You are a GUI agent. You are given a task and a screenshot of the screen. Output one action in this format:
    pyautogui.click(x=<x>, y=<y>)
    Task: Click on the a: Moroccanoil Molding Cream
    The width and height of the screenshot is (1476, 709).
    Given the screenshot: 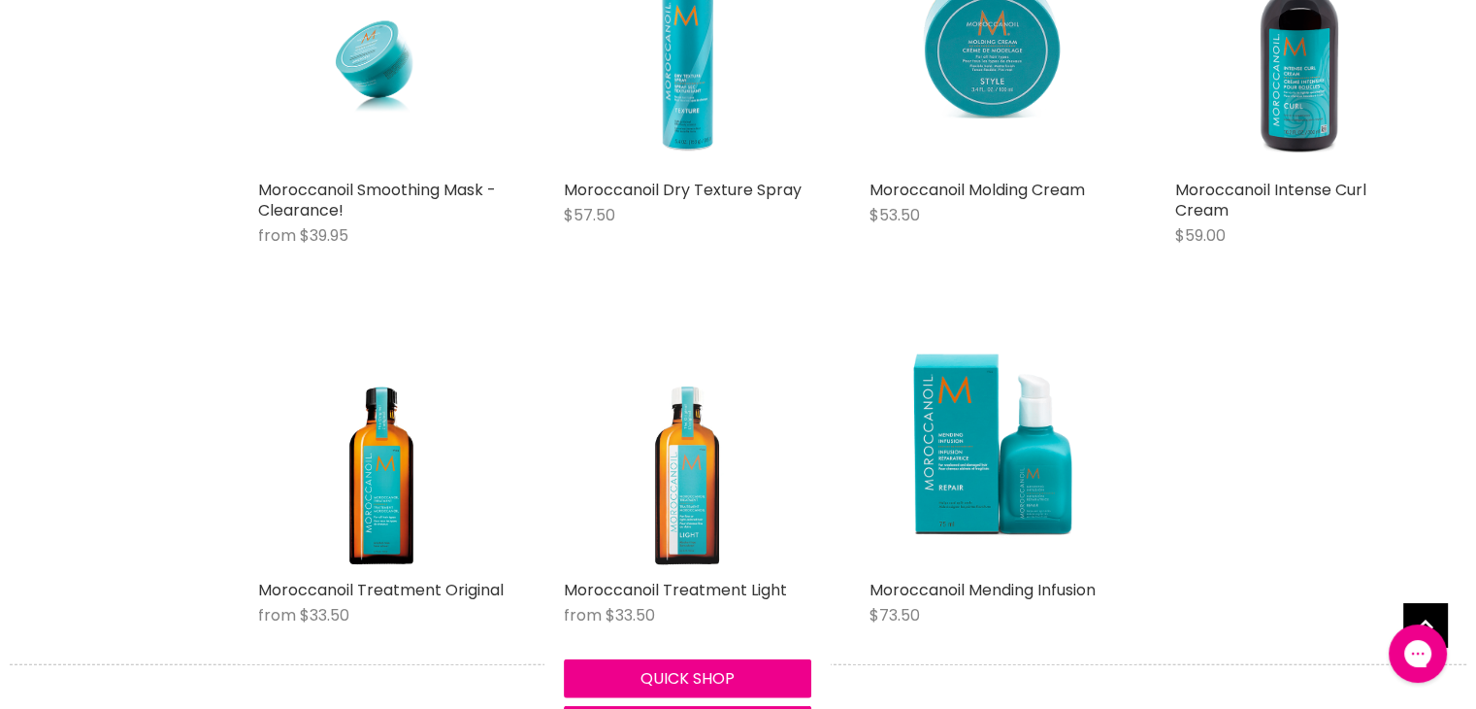 What is the action you would take?
    pyautogui.click(x=977, y=189)
    